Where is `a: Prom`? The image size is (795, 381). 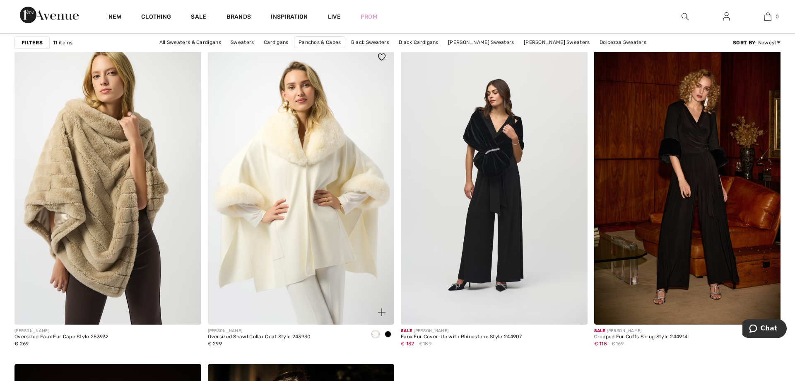
a: Prom is located at coordinates (369, 17).